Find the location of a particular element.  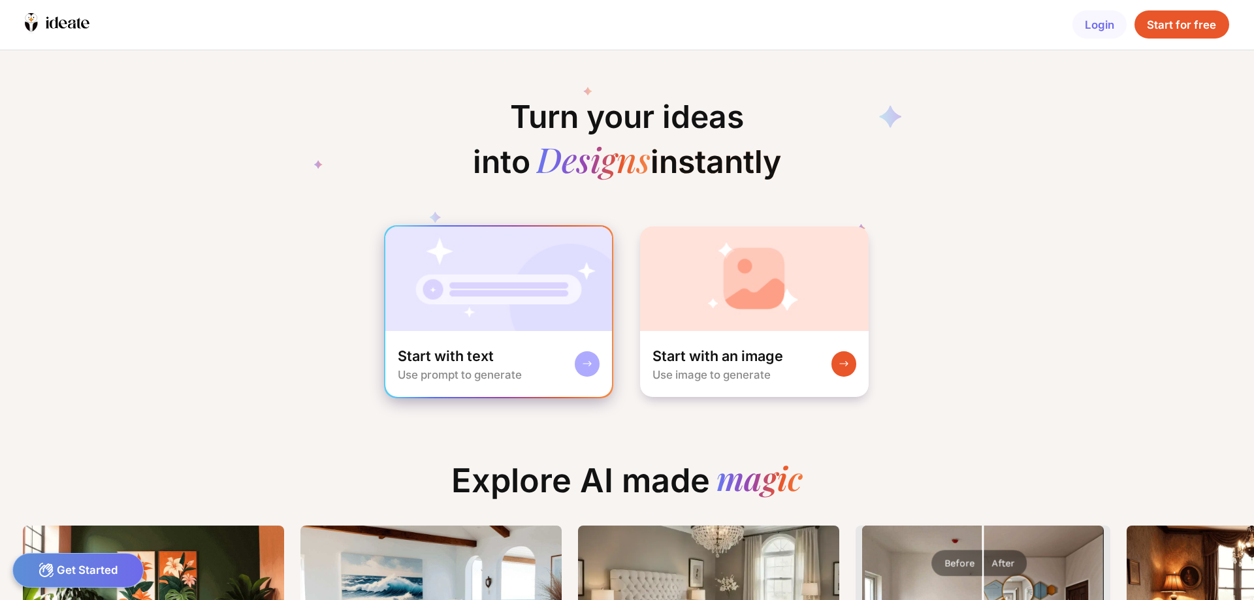

div: magic is located at coordinates (760, 481).